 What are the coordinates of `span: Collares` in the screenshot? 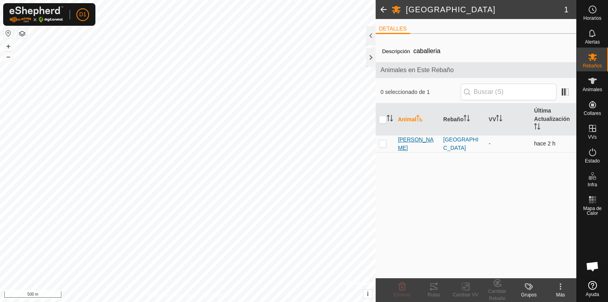 It's located at (593, 113).